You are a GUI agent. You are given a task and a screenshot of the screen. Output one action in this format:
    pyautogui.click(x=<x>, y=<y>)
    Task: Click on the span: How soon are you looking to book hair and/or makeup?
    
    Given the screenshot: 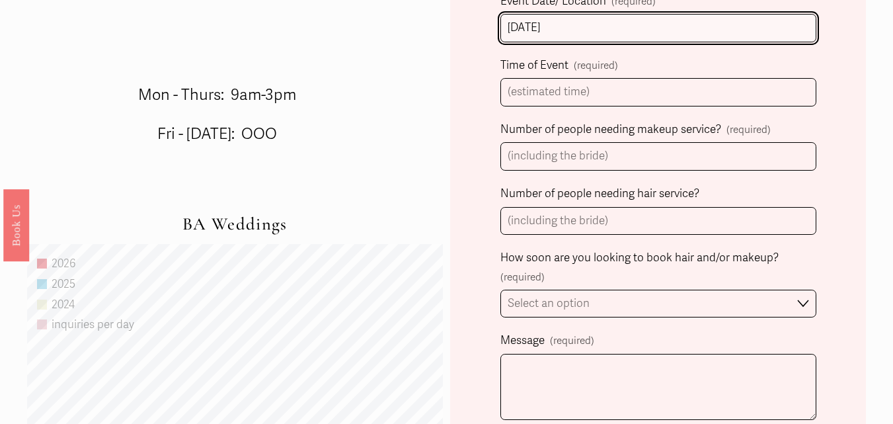 What is the action you would take?
    pyautogui.click(x=639, y=258)
    